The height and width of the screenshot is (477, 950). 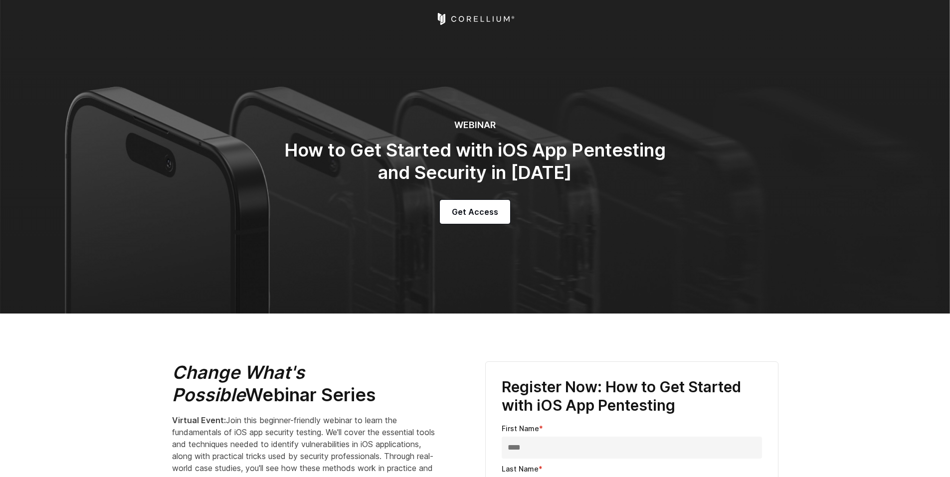 What do you see at coordinates (475, 212) in the screenshot?
I see `a: Get Access` at bounding box center [475, 212].